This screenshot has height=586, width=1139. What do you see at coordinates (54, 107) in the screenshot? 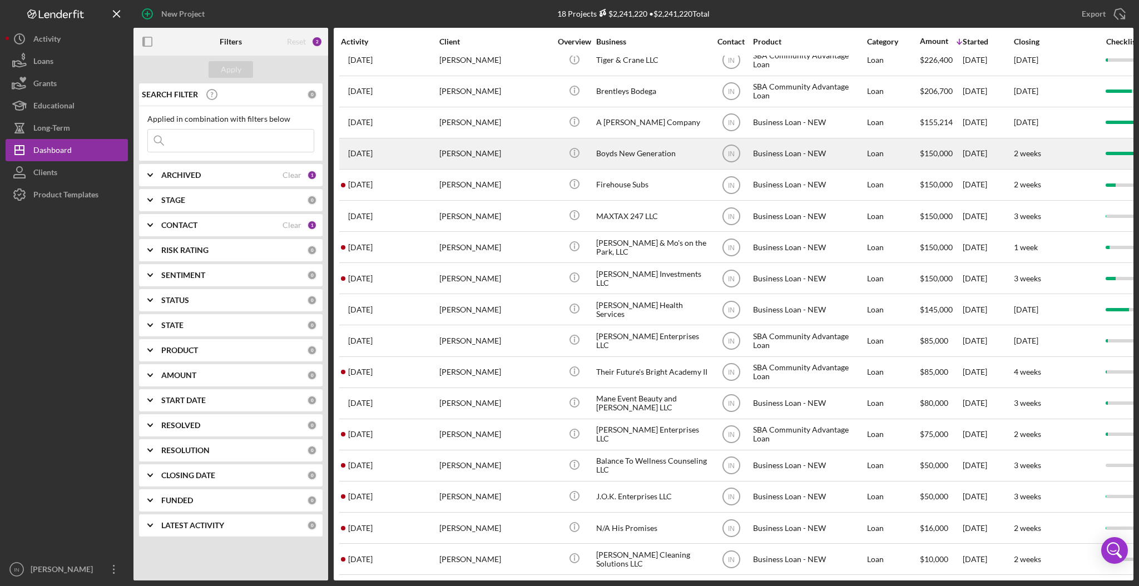
I see `div: Educational` at bounding box center [54, 107].